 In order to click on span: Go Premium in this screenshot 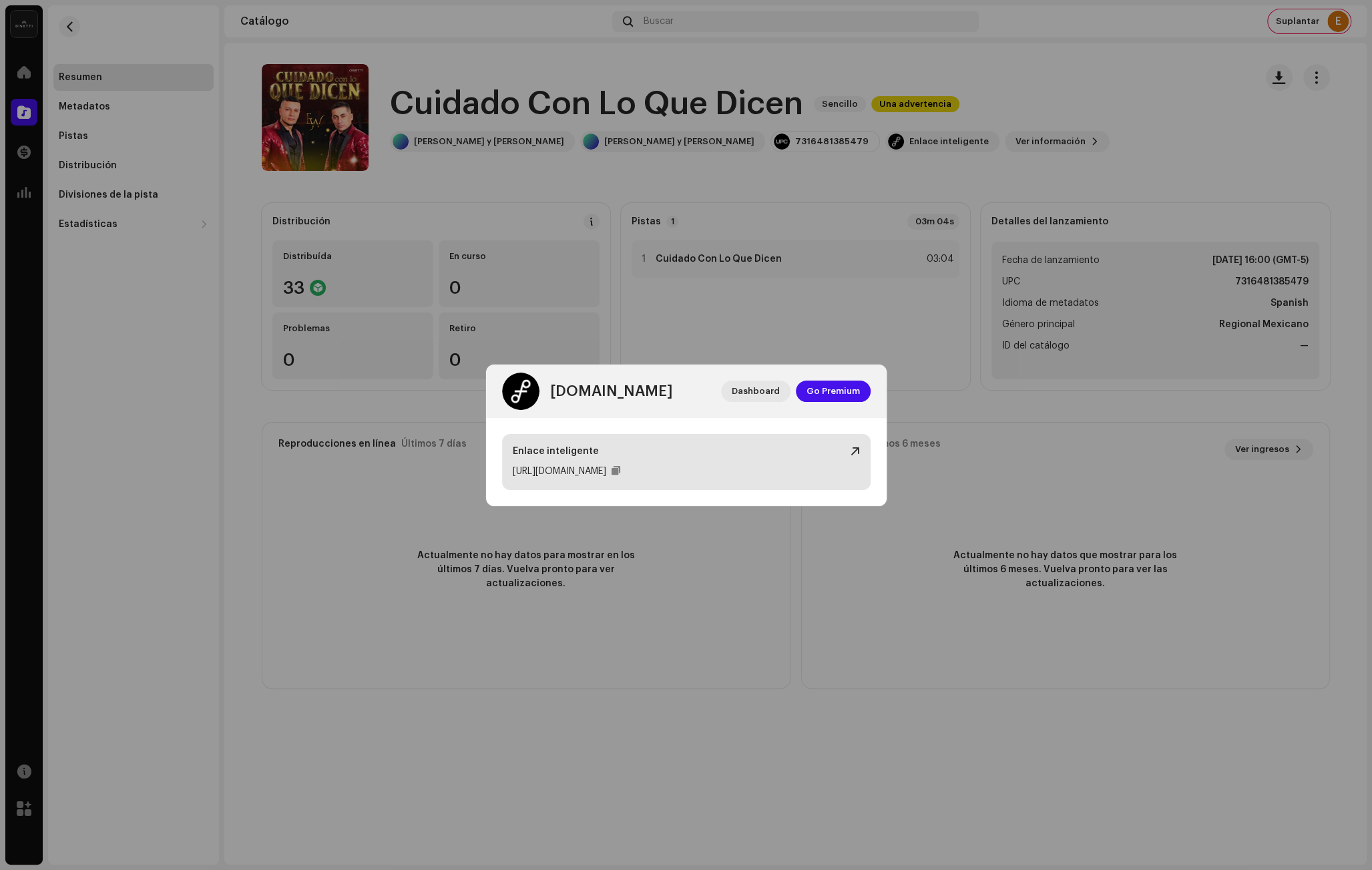, I will do `click(833, 392)`.